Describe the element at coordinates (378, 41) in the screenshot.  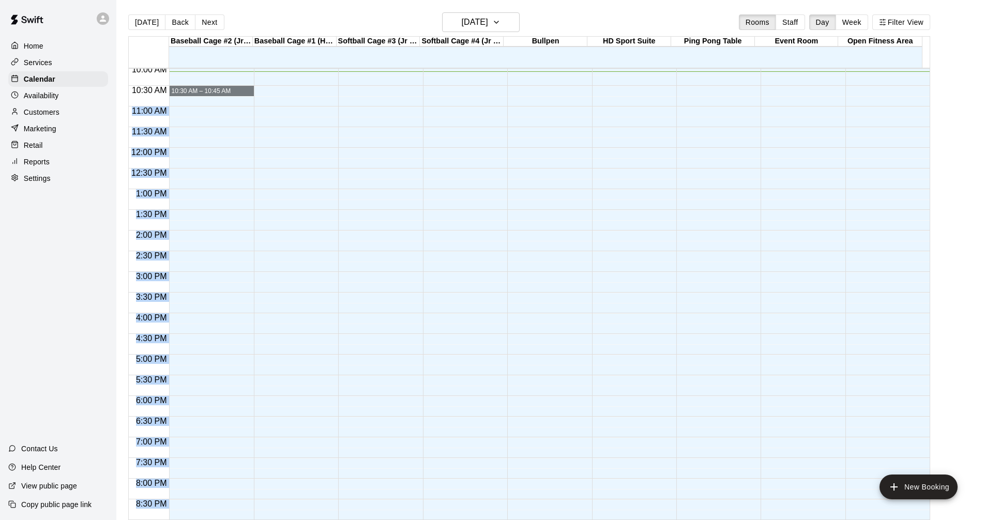
I see `div: Softball Cage #3 (Jr Hack Attack)` at that location.